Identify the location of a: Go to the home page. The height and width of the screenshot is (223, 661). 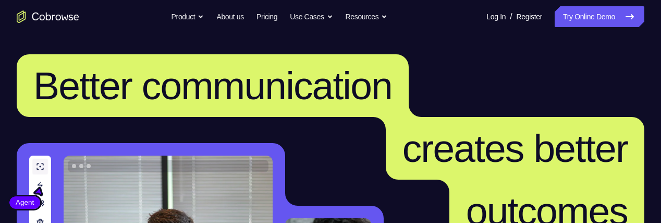
(48, 17).